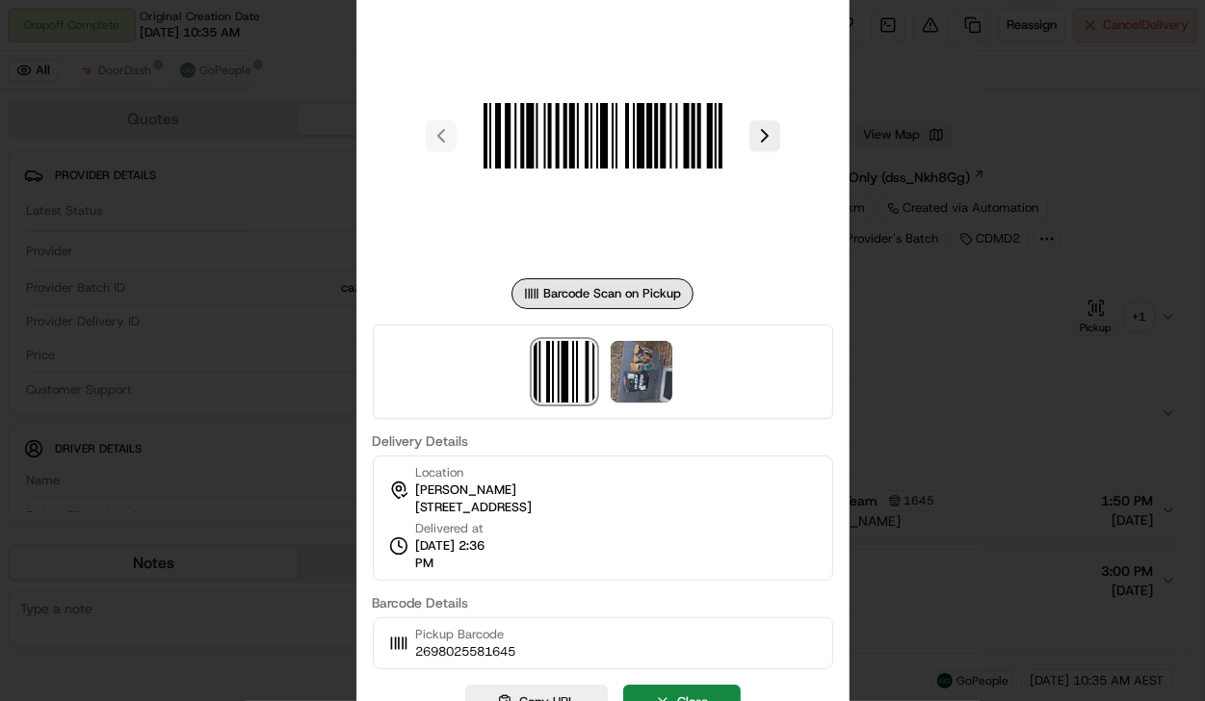 This screenshot has width=1205, height=701. I want to click on button: Start new chat, so click(339, 201).